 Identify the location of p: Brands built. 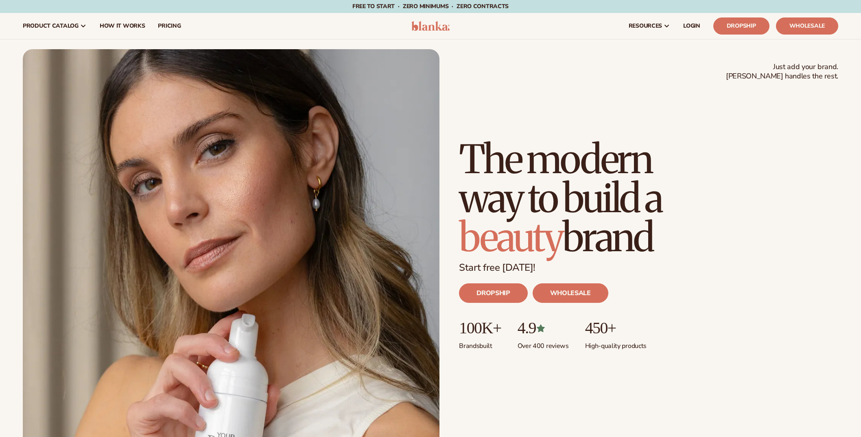
(480, 344).